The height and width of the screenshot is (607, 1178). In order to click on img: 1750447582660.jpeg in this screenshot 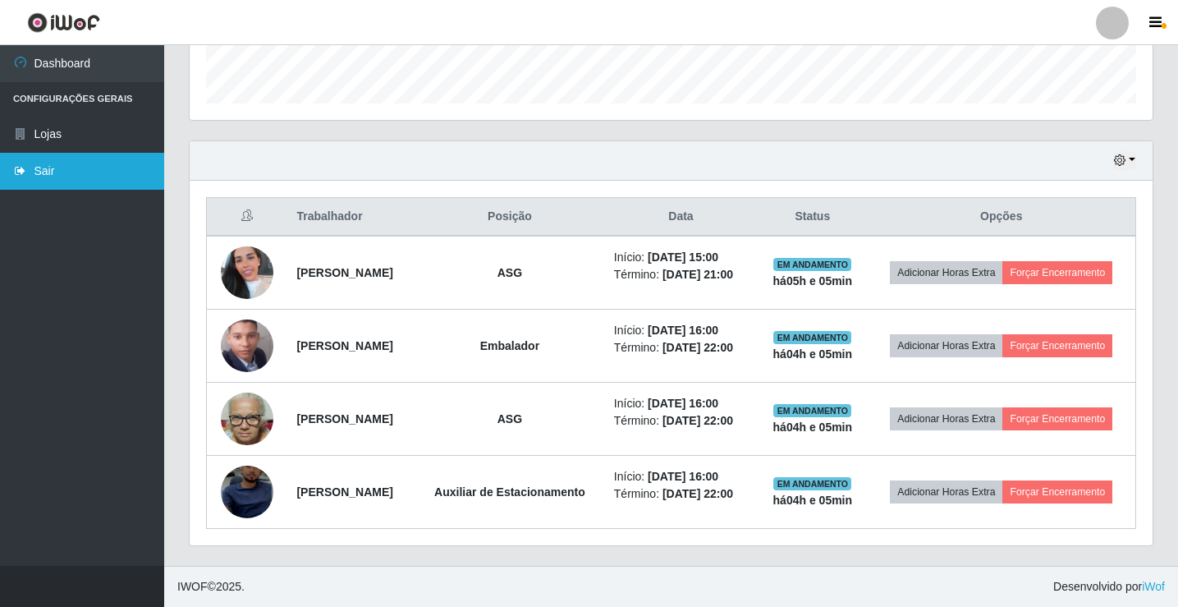, I will do `click(247, 273)`.